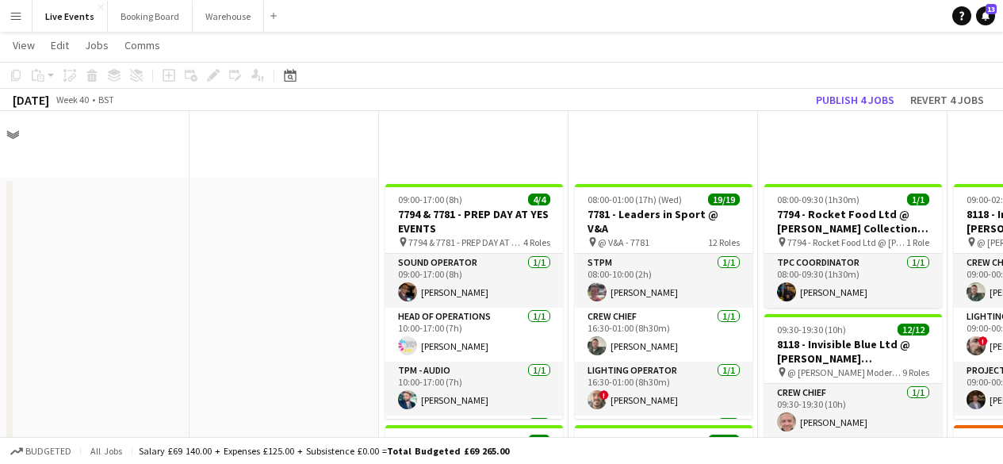 Image resolution: width=1003 pixels, height=464 pixels. What do you see at coordinates (811, 329) in the screenshot?
I see `span: 09:30-19:30 (10h)` at bounding box center [811, 329].